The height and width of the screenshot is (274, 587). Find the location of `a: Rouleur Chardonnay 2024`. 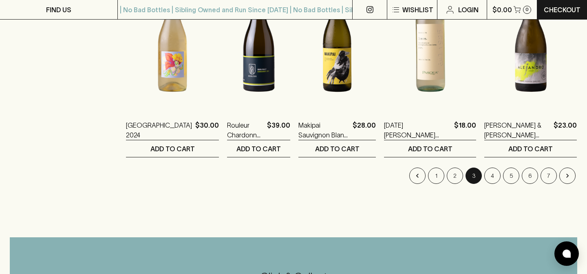

a: Rouleur Chardonnay 2024 is located at coordinates (246, 130).